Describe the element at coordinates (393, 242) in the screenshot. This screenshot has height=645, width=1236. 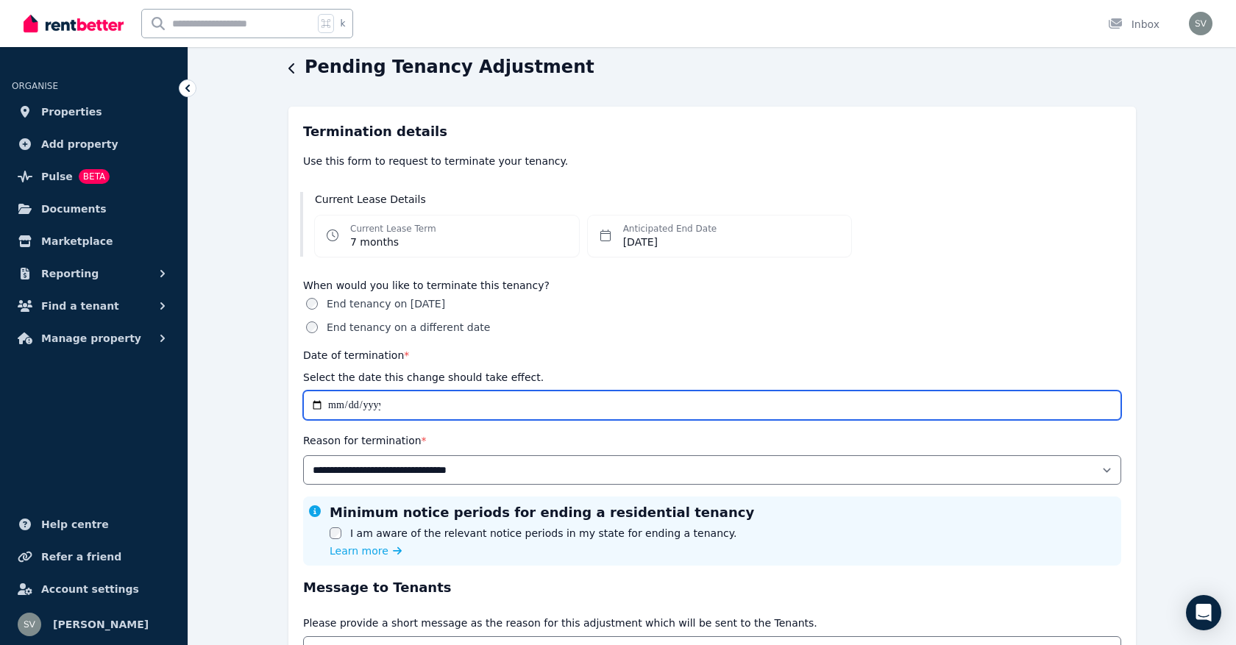
I see `dd: 7 months` at that location.